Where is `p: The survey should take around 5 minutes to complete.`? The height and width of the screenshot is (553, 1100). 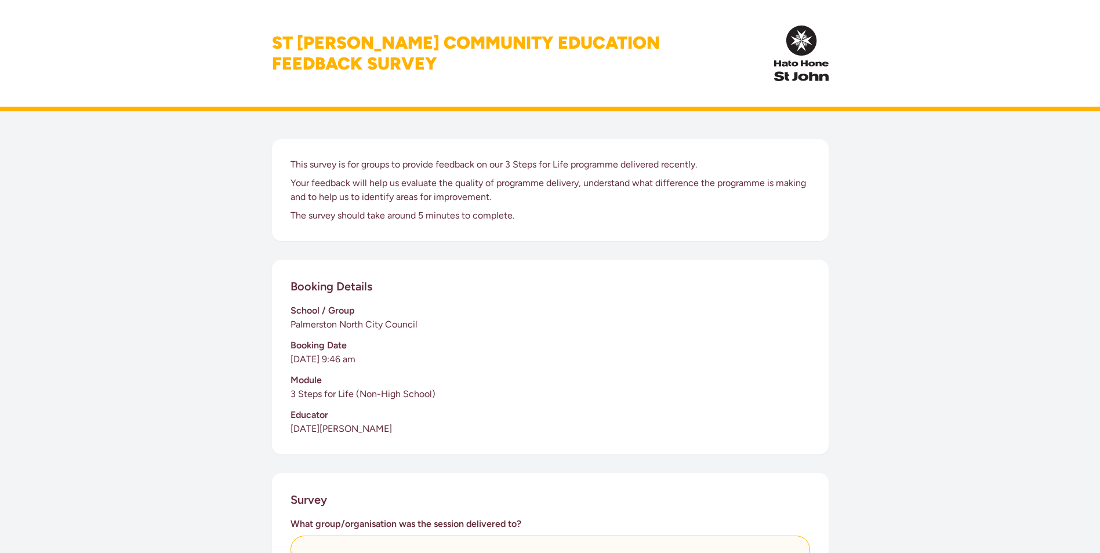
p: The survey should take around 5 minutes to complete. is located at coordinates (550, 216).